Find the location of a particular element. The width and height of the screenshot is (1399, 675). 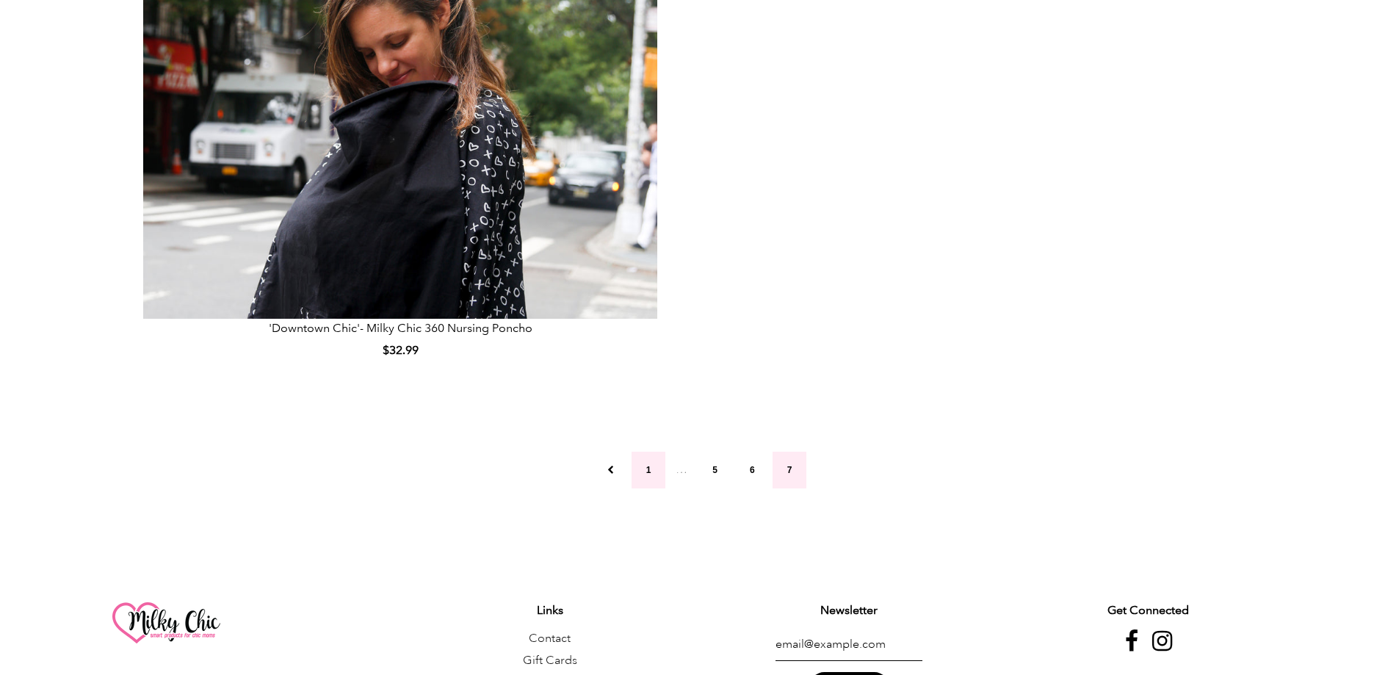

a: 5 is located at coordinates (715, 470).